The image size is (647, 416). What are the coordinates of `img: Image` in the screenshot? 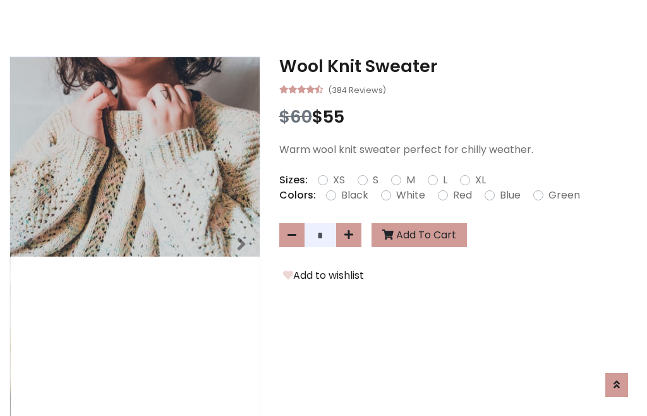 It's located at (135, 157).